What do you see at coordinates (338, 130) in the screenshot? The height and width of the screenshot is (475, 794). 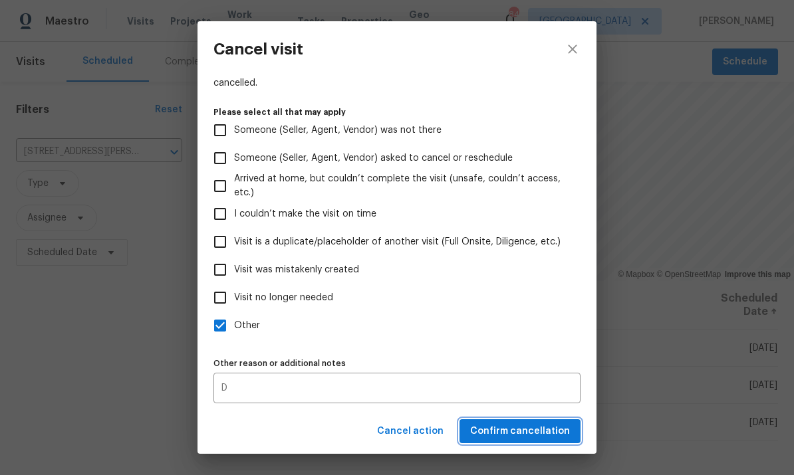 I see `span: Someone (Seller, Agent, Vendor) was not there` at bounding box center [338, 130].